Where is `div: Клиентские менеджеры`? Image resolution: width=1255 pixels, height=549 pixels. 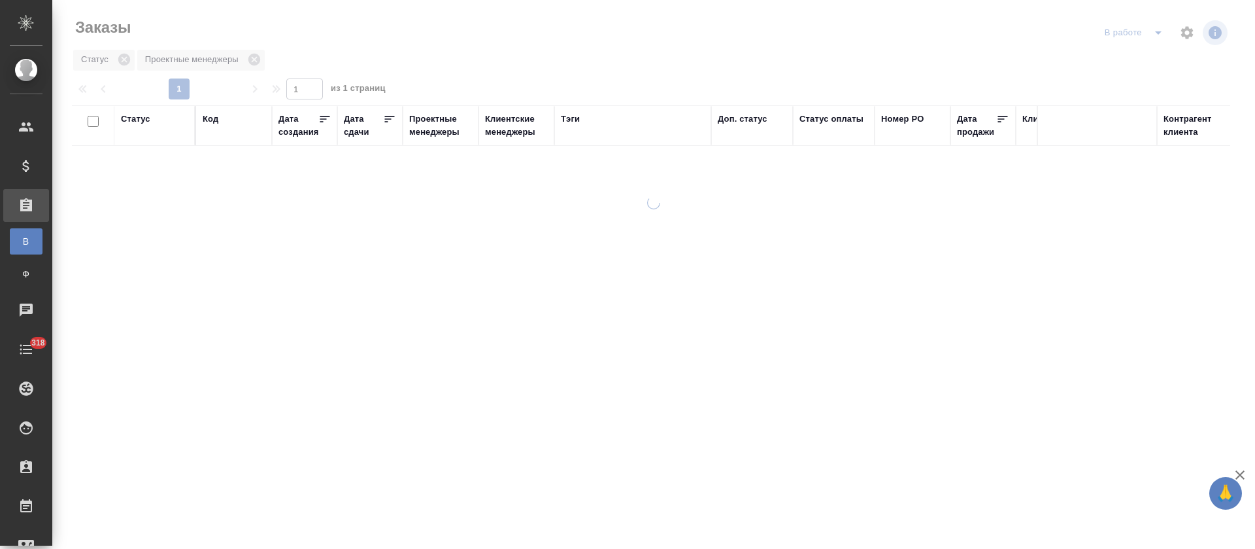 div: Клиентские менеджеры is located at coordinates (517, 126).